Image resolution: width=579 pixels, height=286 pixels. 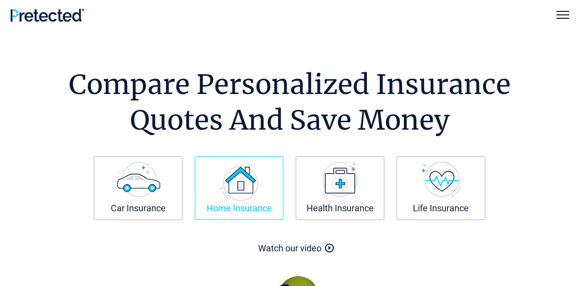 What do you see at coordinates (239, 181) in the screenshot?
I see `img: Home Insurance` at bounding box center [239, 181].